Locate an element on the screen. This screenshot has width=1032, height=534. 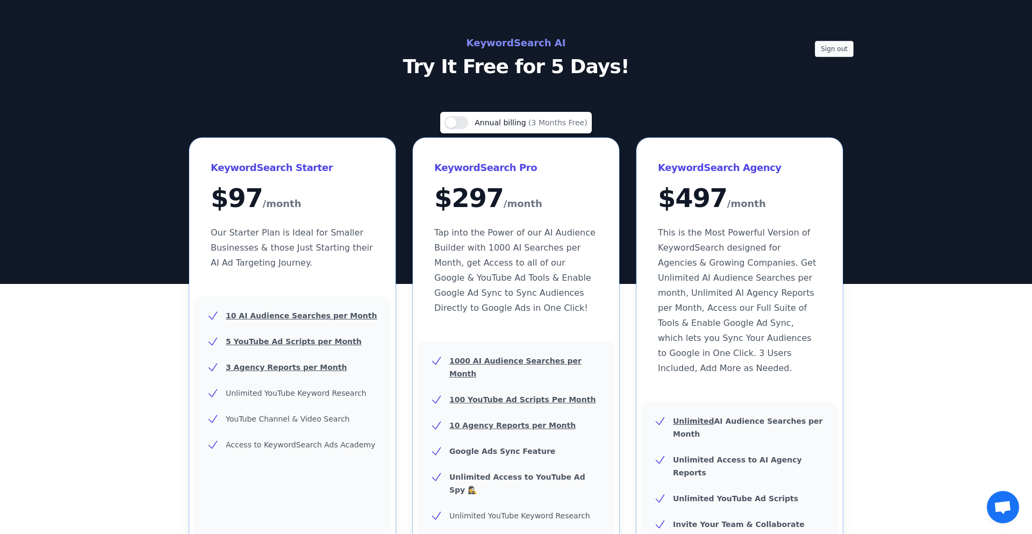
b: Unlimited YouTube Ad Scripts is located at coordinates (735, 498).